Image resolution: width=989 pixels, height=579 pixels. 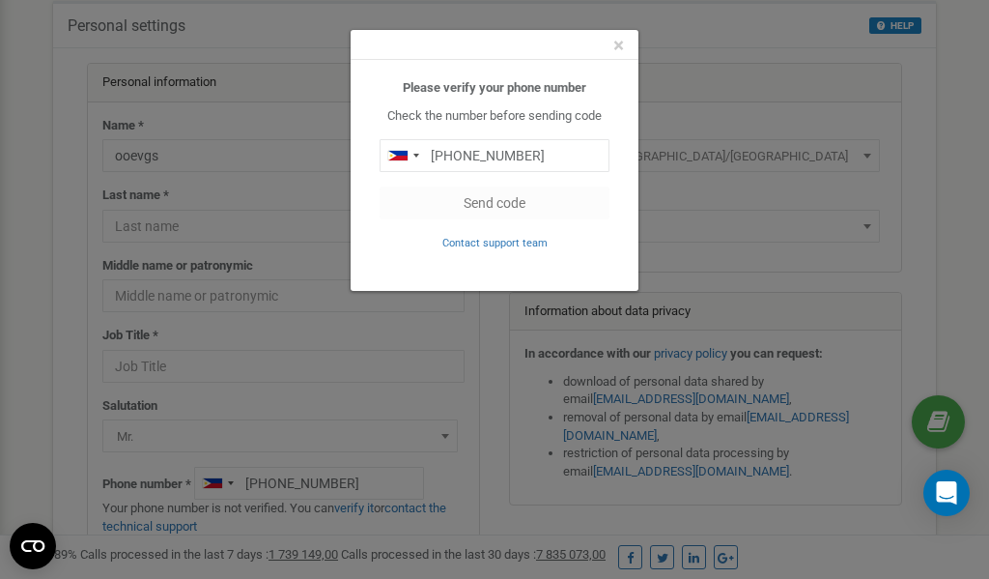 I want to click on div: Telephone country code, so click(x=403, y=156).